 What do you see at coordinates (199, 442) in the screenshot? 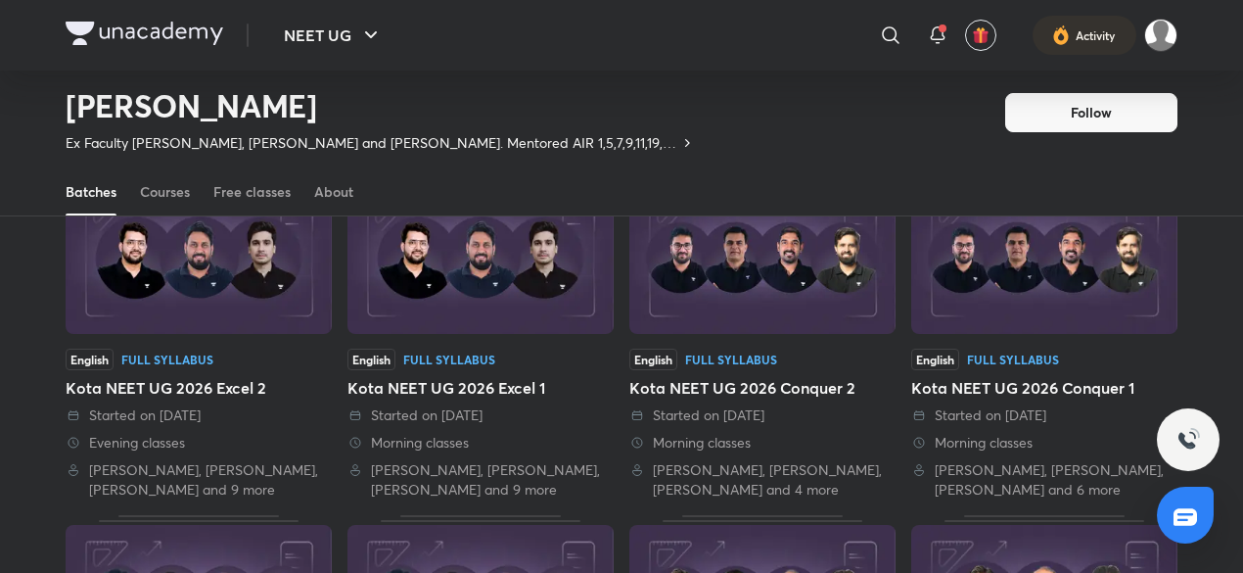
I see `div: Evening classes` at bounding box center [199, 442].